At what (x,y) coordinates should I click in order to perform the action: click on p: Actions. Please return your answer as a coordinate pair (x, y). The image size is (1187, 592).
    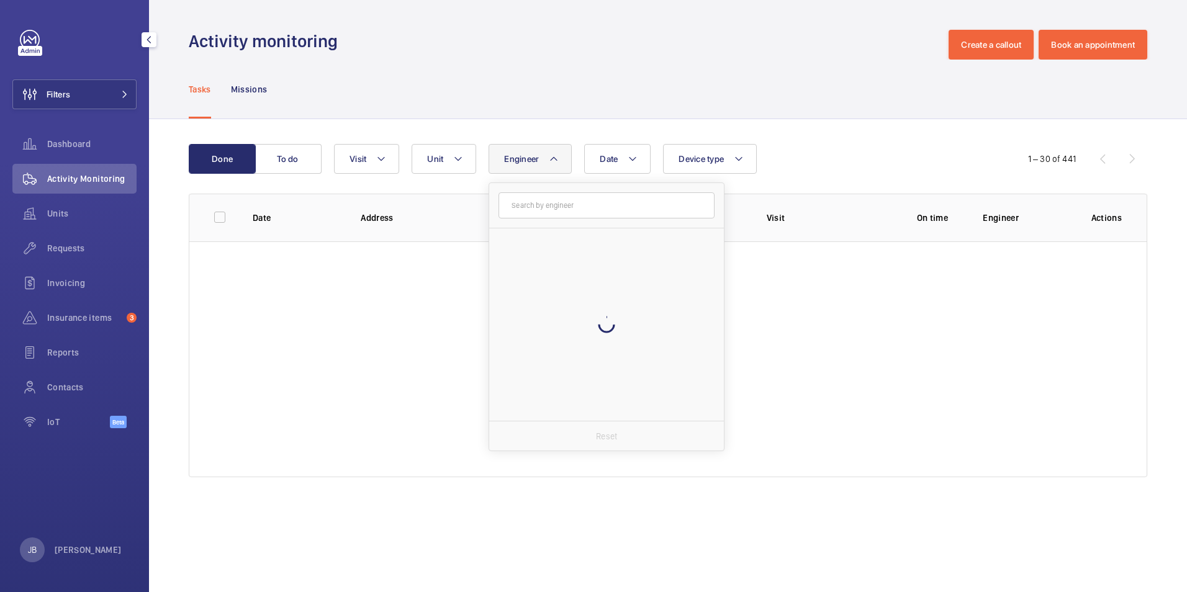
    Looking at the image, I should click on (1107, 218).